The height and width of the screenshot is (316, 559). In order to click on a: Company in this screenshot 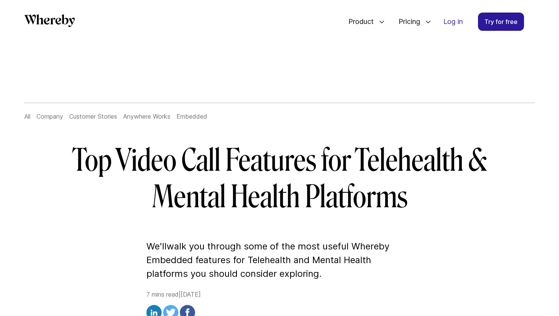, I will do `click(50, 116)`.